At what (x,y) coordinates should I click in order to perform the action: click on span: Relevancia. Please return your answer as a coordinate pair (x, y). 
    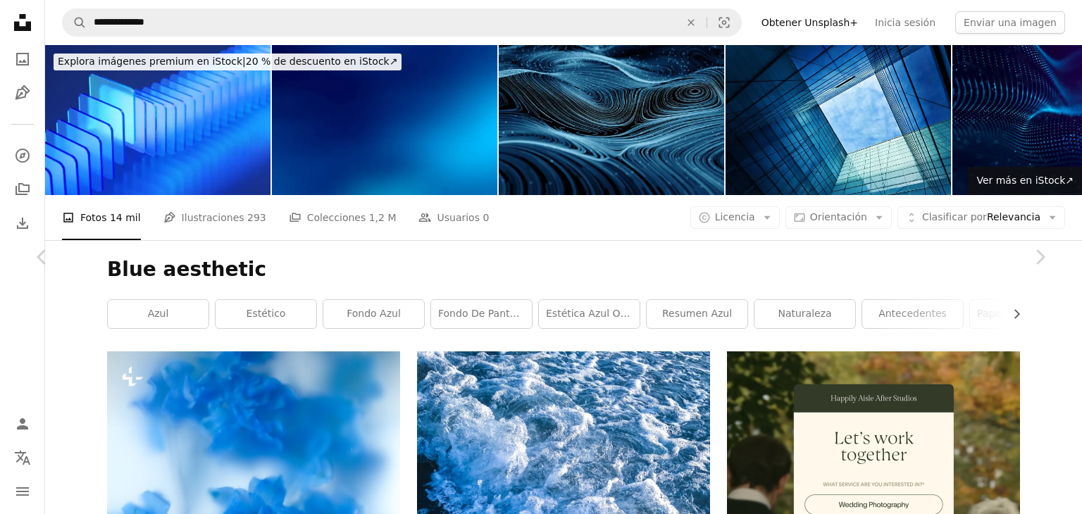
    Looking at the image, I should click on (982, 218).